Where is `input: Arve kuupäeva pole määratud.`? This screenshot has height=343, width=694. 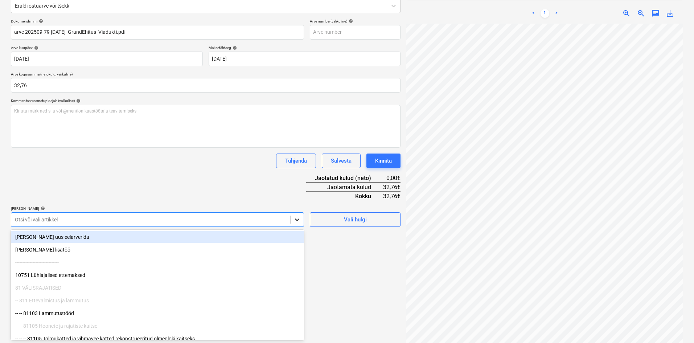 input: Arve kuupäeva pole määratud. is located at coordinates (107, 59).